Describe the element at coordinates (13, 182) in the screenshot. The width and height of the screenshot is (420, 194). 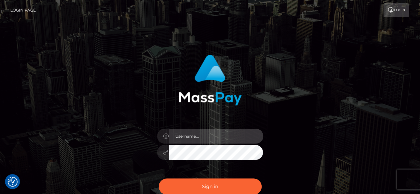
I see `img: Revisit consent button` at that location.